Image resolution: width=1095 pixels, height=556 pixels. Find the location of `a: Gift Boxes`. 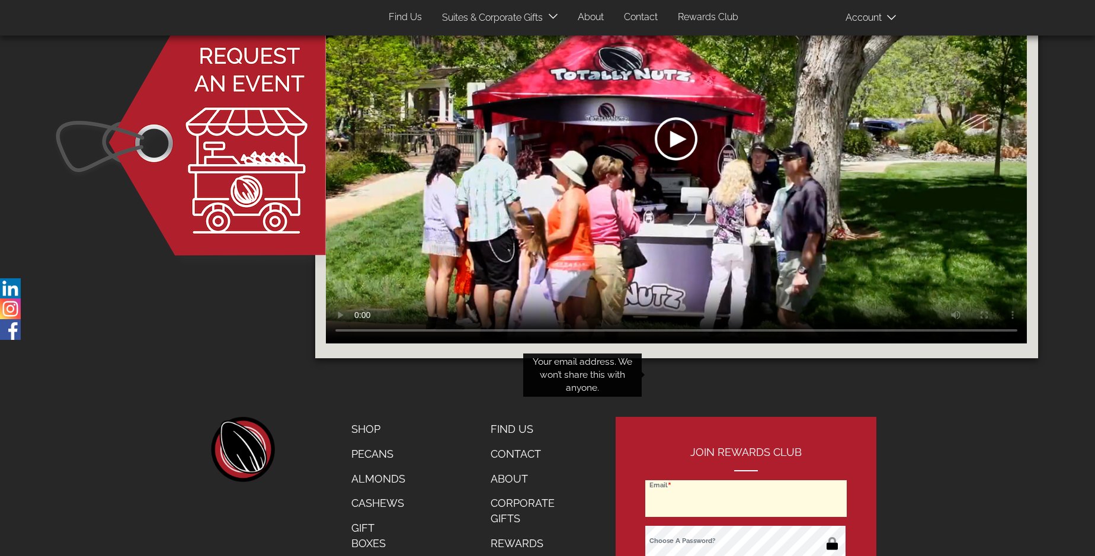

a: Gift Boxes is located at coordinates (378, 536).